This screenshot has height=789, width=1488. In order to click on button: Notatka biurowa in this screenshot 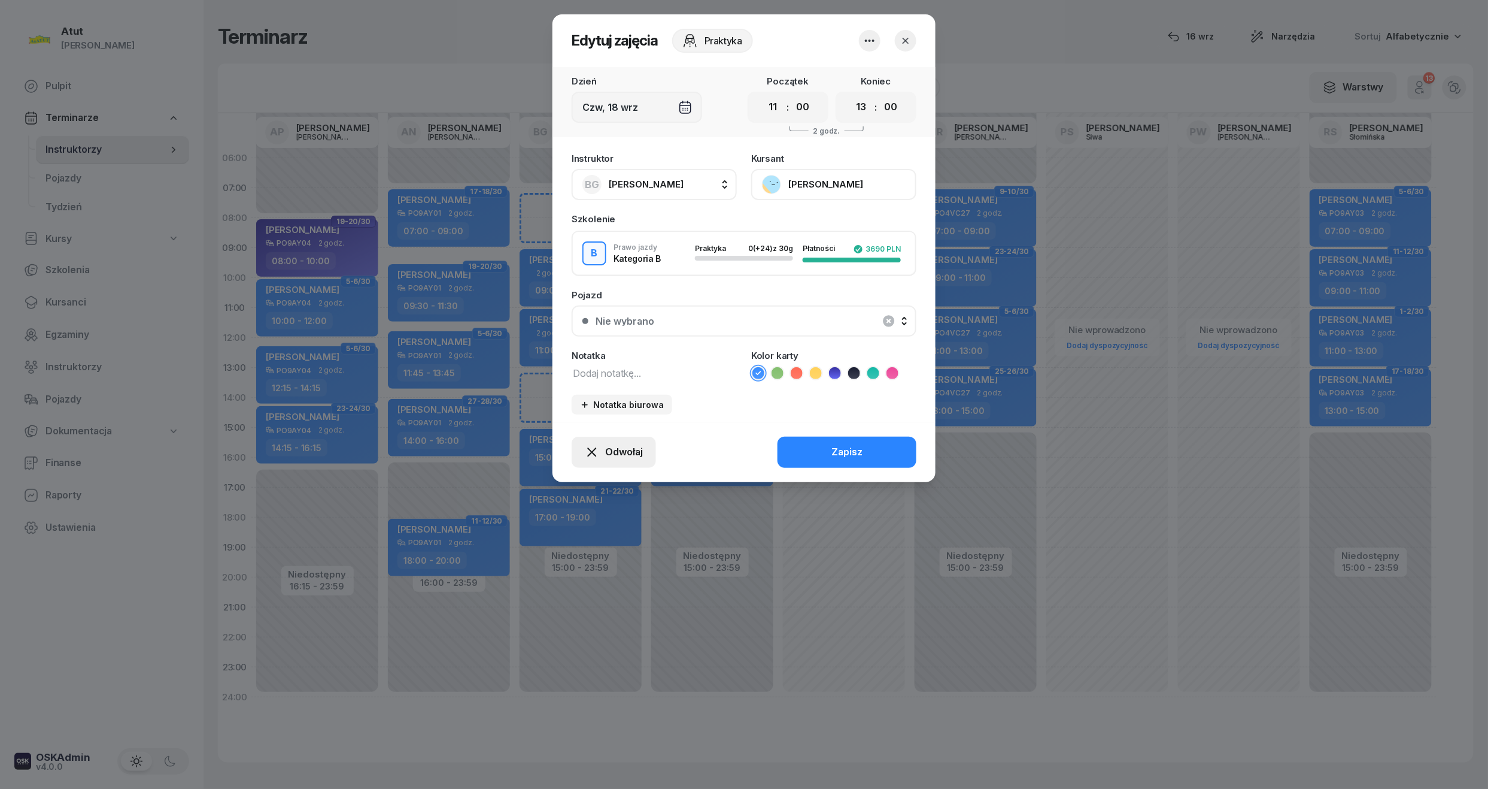, I will do `click(622, 404)`.